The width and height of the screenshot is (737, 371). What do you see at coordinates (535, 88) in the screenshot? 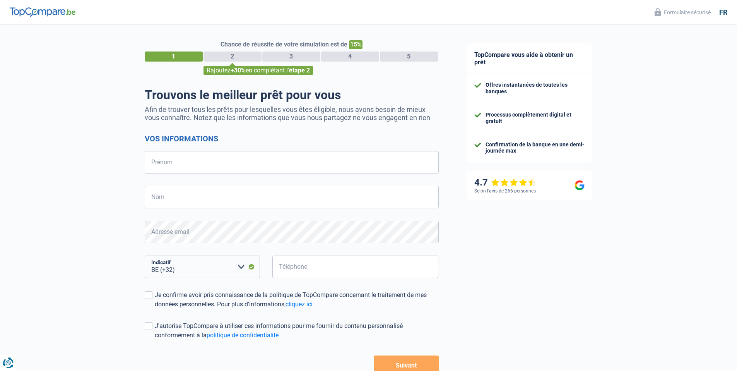
I see `div: Offres instantanées de toutes les banques` at bounding box center [535, 88].